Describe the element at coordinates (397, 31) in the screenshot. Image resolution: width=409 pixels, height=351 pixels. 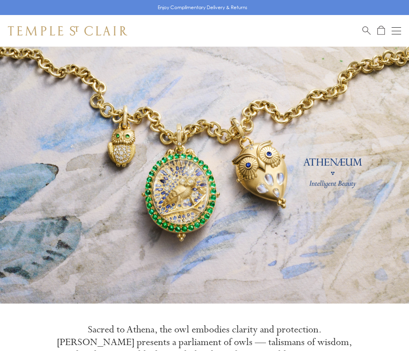
I see `button: Open navigation` at that location.